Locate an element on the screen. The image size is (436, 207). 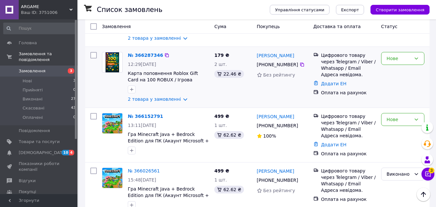
span: 100% is located at coordinates (270, 136).